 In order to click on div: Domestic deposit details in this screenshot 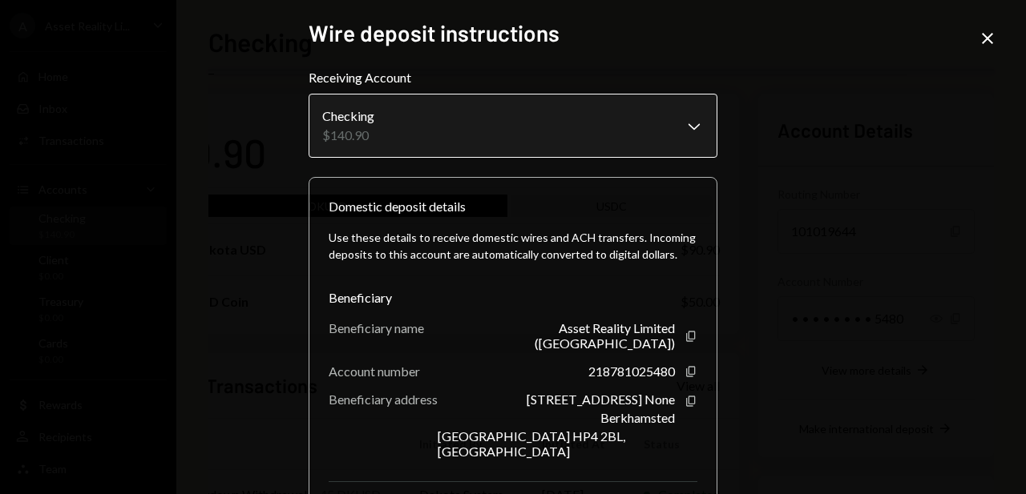, I will do `click(397, 207)`.